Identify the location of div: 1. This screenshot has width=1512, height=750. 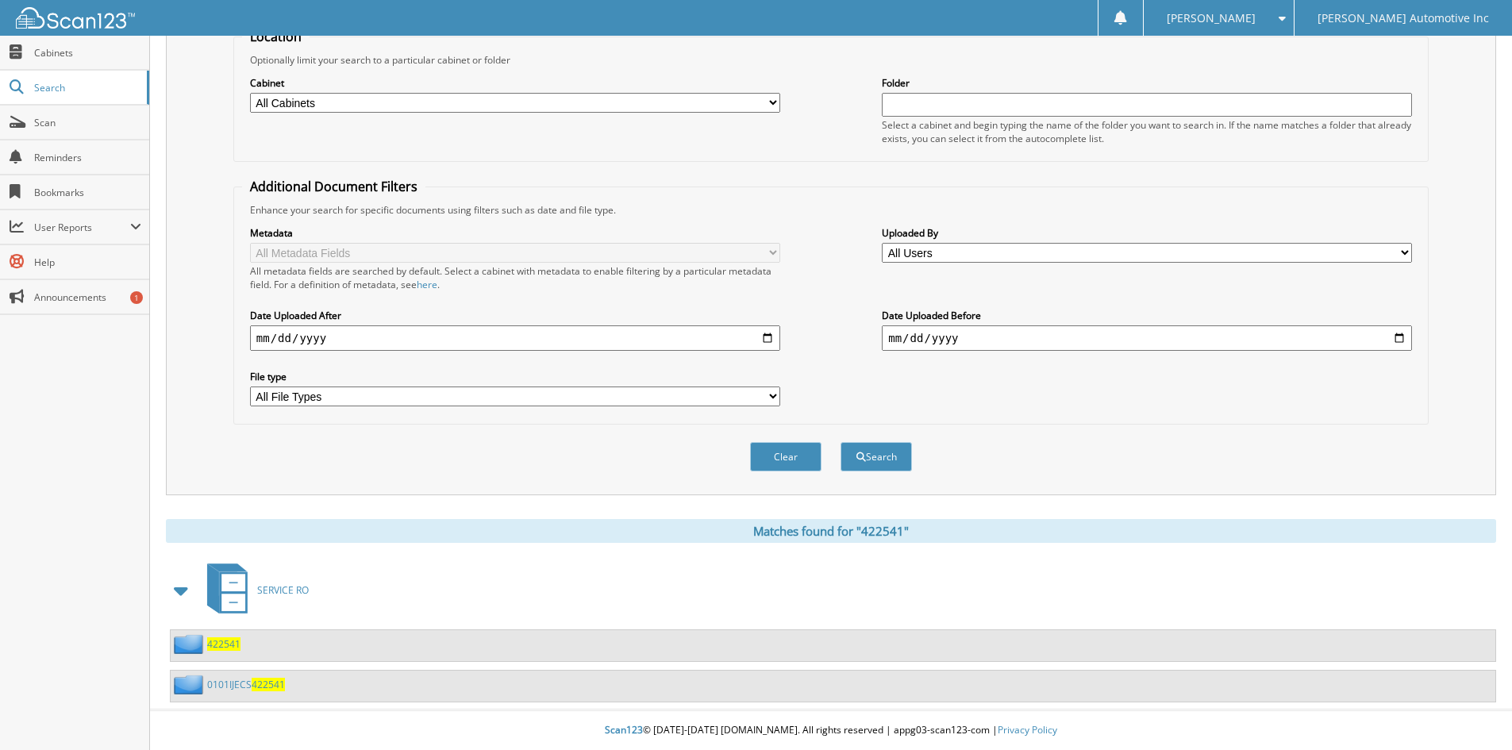
(136, 298).